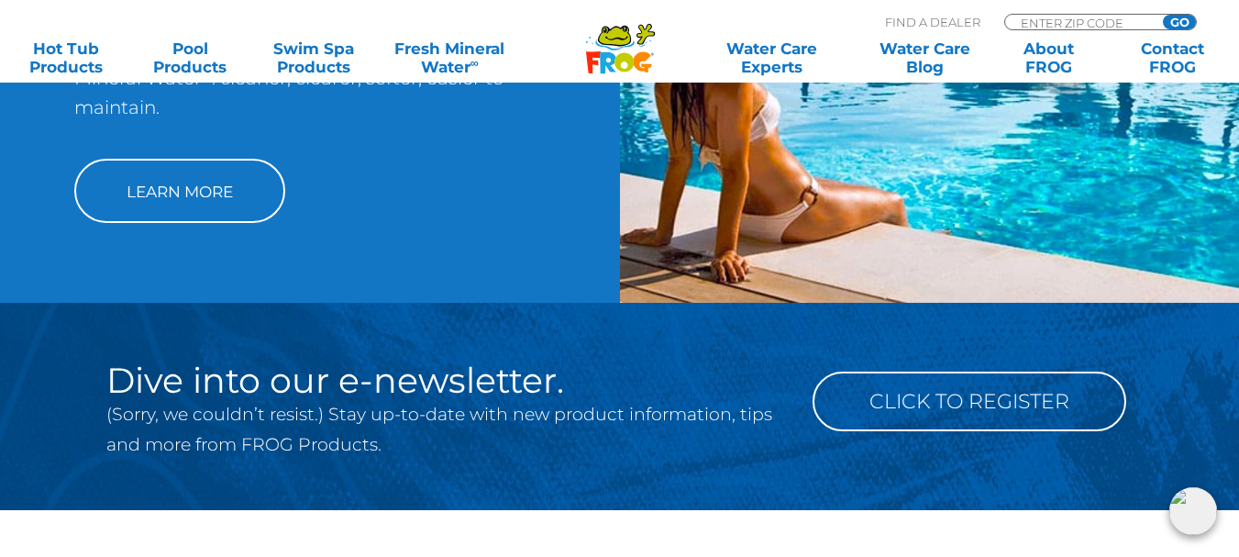 This screenshot has height=557, width=1239. Describe the element at coordinates (1080, 22) in the screenshot. I see `input: Zip Code Form` at that location.